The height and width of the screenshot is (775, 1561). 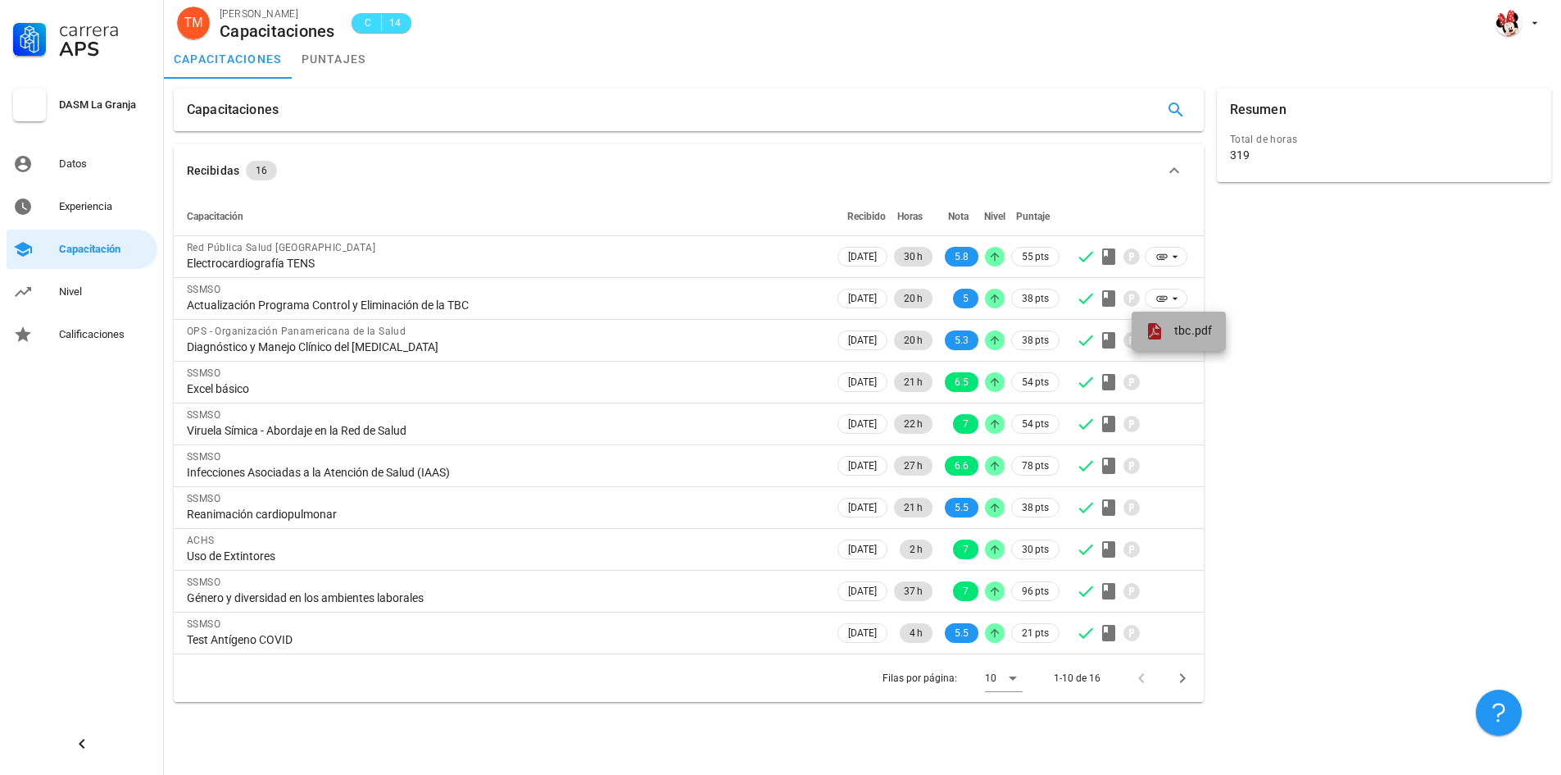 What do you see at coordinates (866, 216) in the screenshot?
I see `span: Recibido` at bounding box center [866, 216].